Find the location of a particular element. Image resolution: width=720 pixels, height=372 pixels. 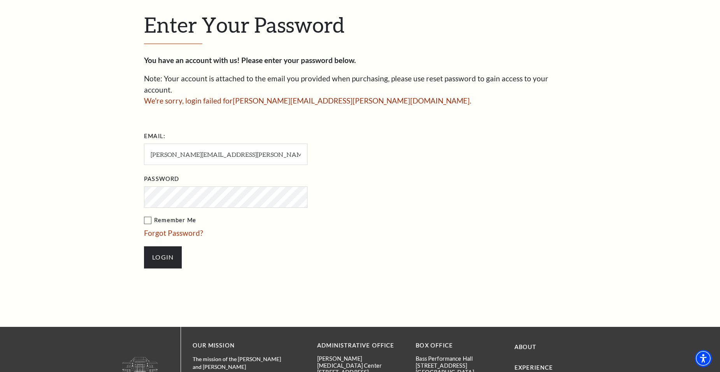

label: Remember Me is located at coordinates (265, 220).